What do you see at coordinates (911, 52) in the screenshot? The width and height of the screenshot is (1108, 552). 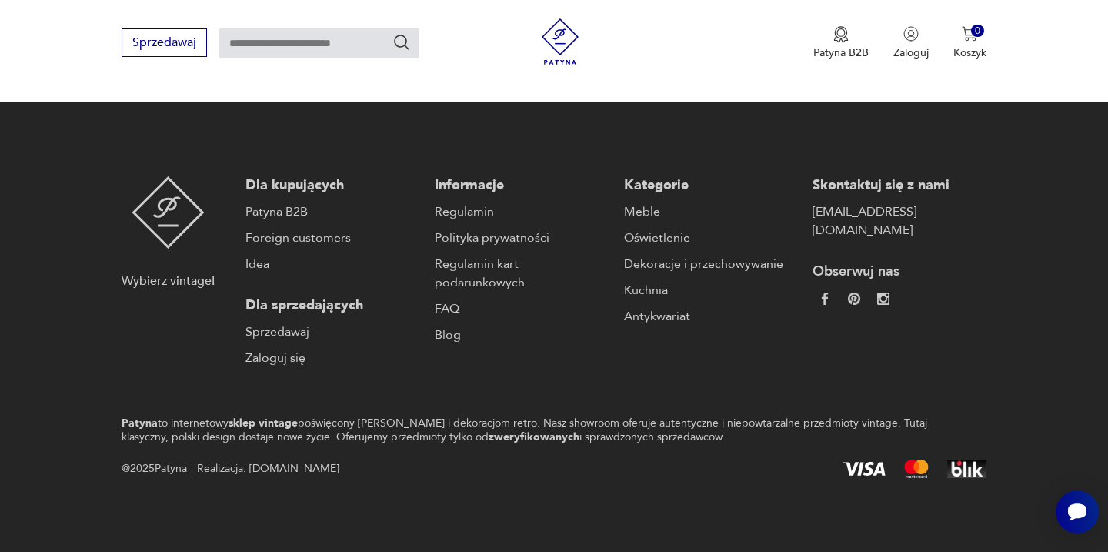 I see `p: Zaloguj` at bounding box center [911, 52].